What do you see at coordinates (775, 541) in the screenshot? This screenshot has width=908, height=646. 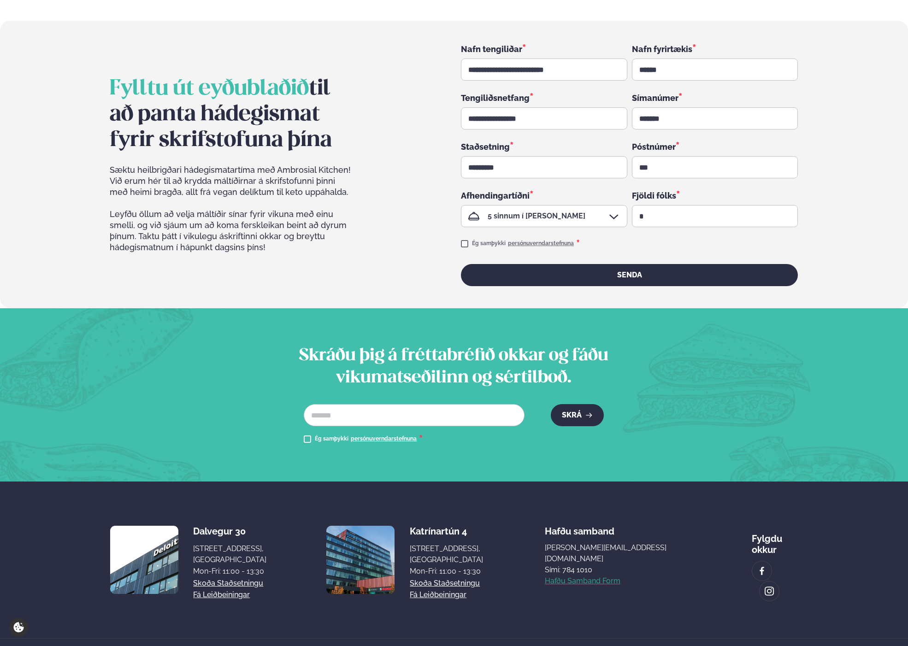 I see `div: Fylgdu okkur` at bounding box center [775, 541].